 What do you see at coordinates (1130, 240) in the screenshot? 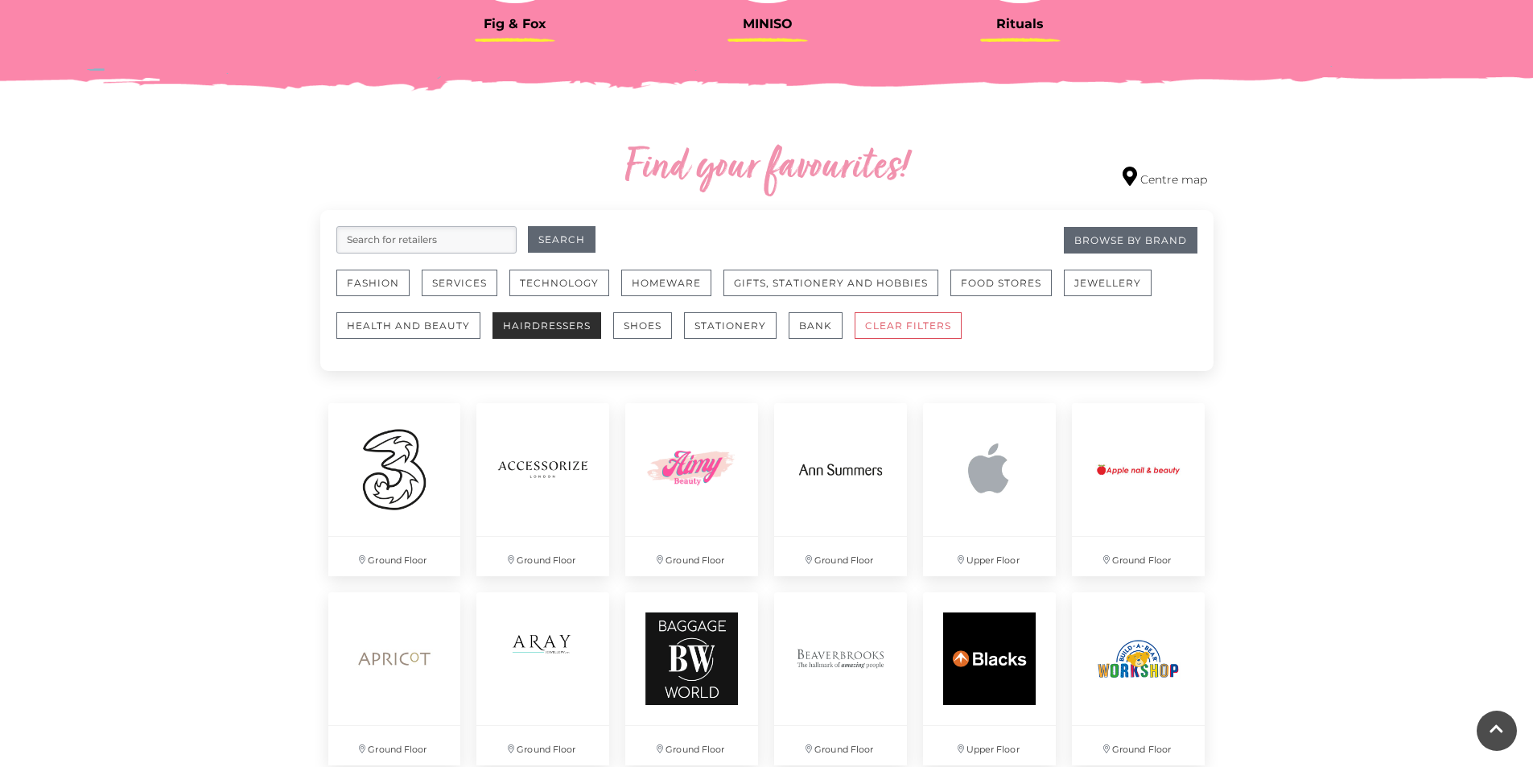
I see `a: Browse By Brand` at bounding box center [1130, 240].